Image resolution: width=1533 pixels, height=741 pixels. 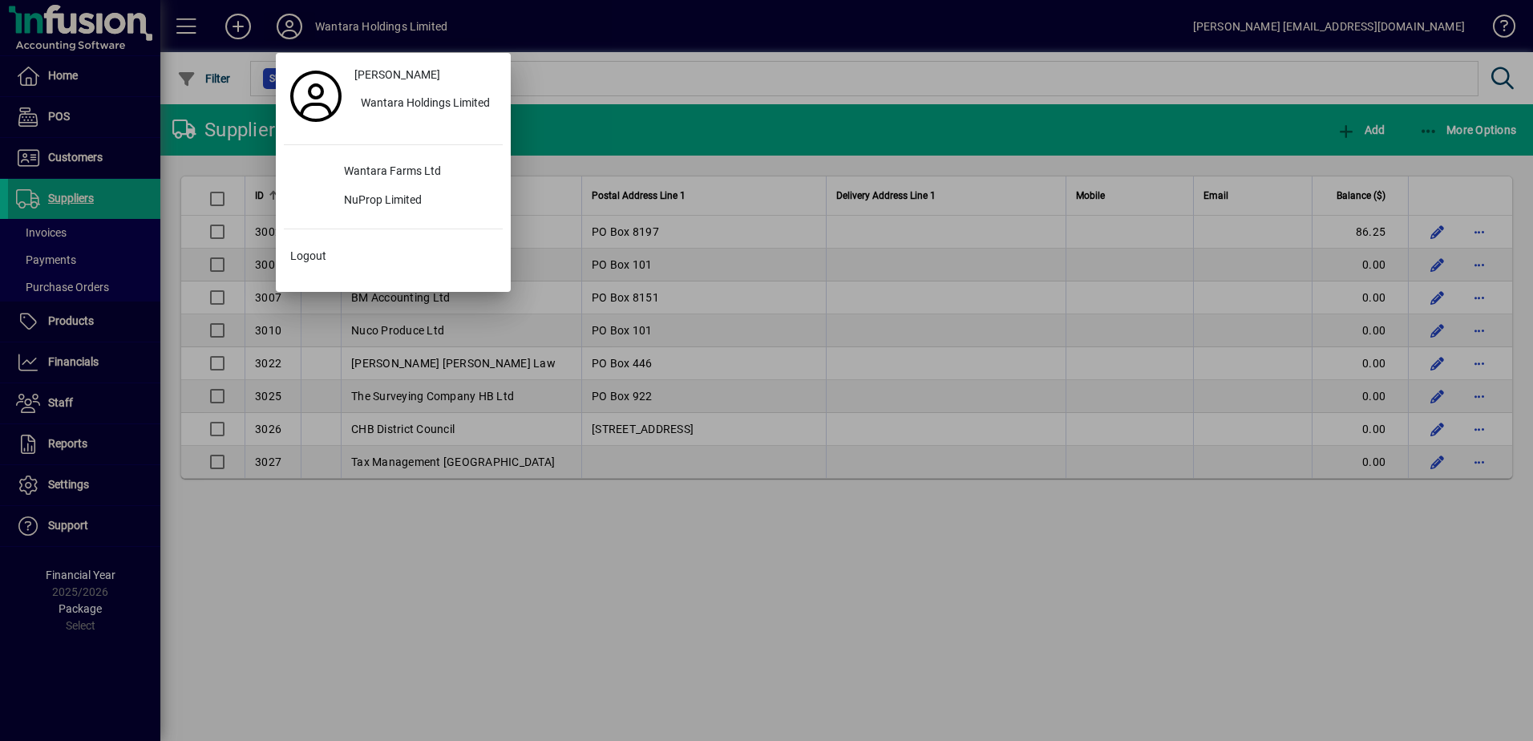 I want to click on div: Wantara Holdings Limited, so click(x=425, y=104).